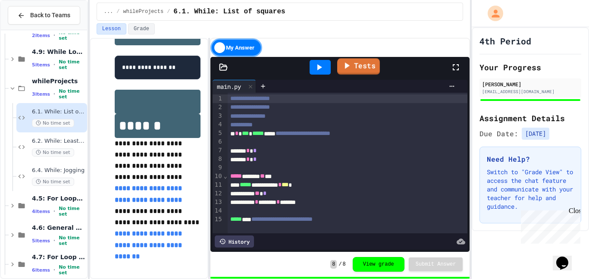  Describe the element at coordinates (41, 35) in the screenshot. I see `span: 2 items` at that location.